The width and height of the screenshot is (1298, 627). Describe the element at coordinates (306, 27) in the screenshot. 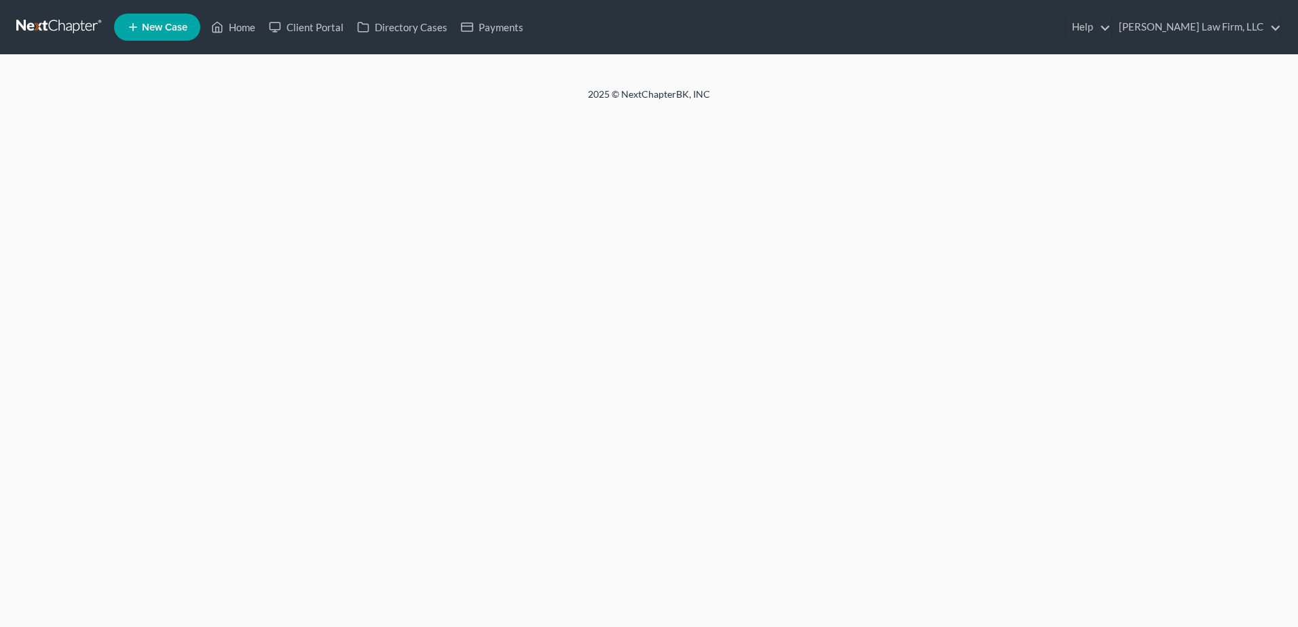

I see `a: Client Portal` at that location.